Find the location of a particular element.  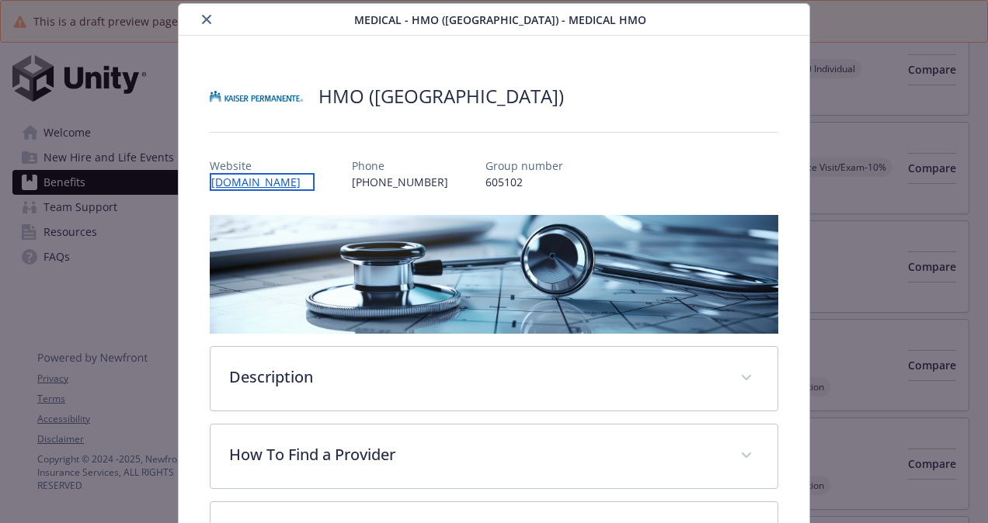

div: Description is located at coordinates (494, 379).